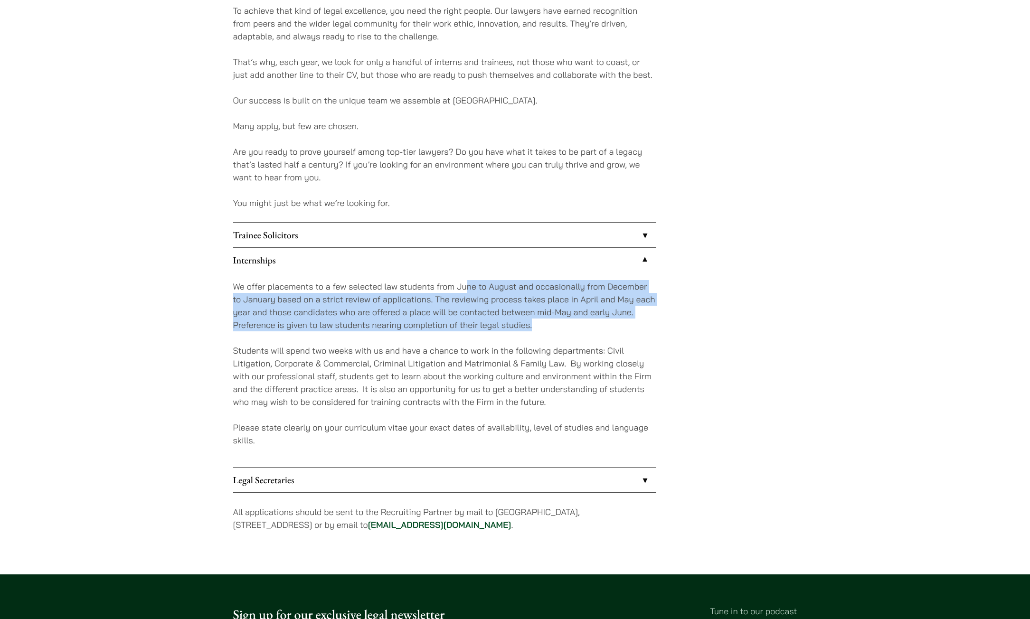  Describe the element at coordinates (445, 370) in the screenshot. I see `div: Internships` at that location.